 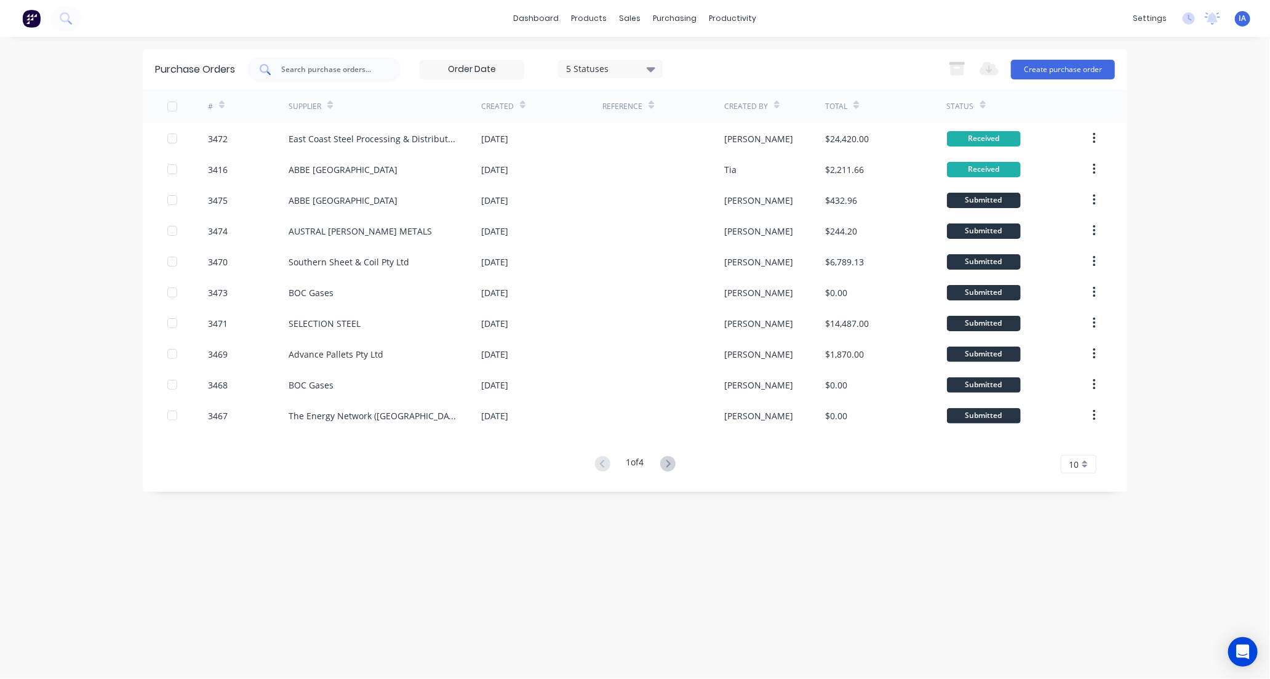 I want to click on div: $2,211.66, so click(x=845, y=169).